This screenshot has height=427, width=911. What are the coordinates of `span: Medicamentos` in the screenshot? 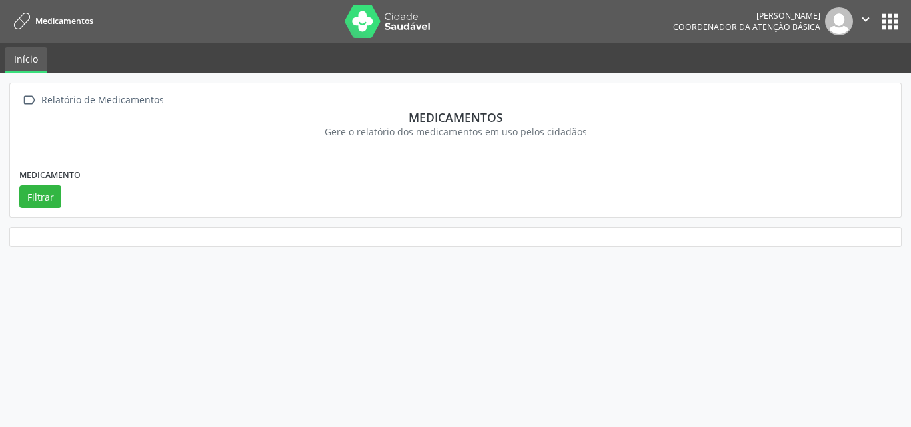 It's located at (64, 21).